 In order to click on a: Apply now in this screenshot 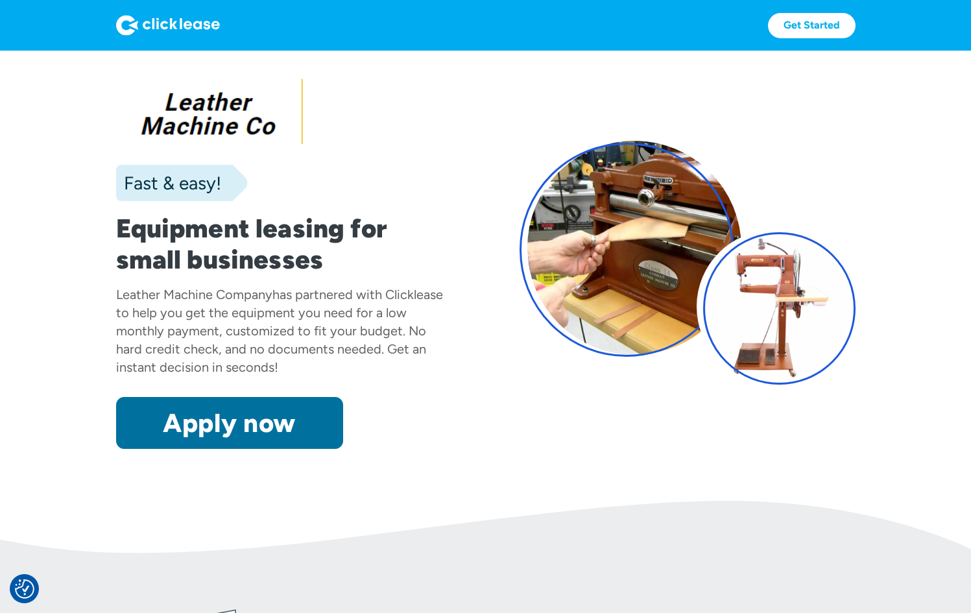, I will do `click(230, 423)`.